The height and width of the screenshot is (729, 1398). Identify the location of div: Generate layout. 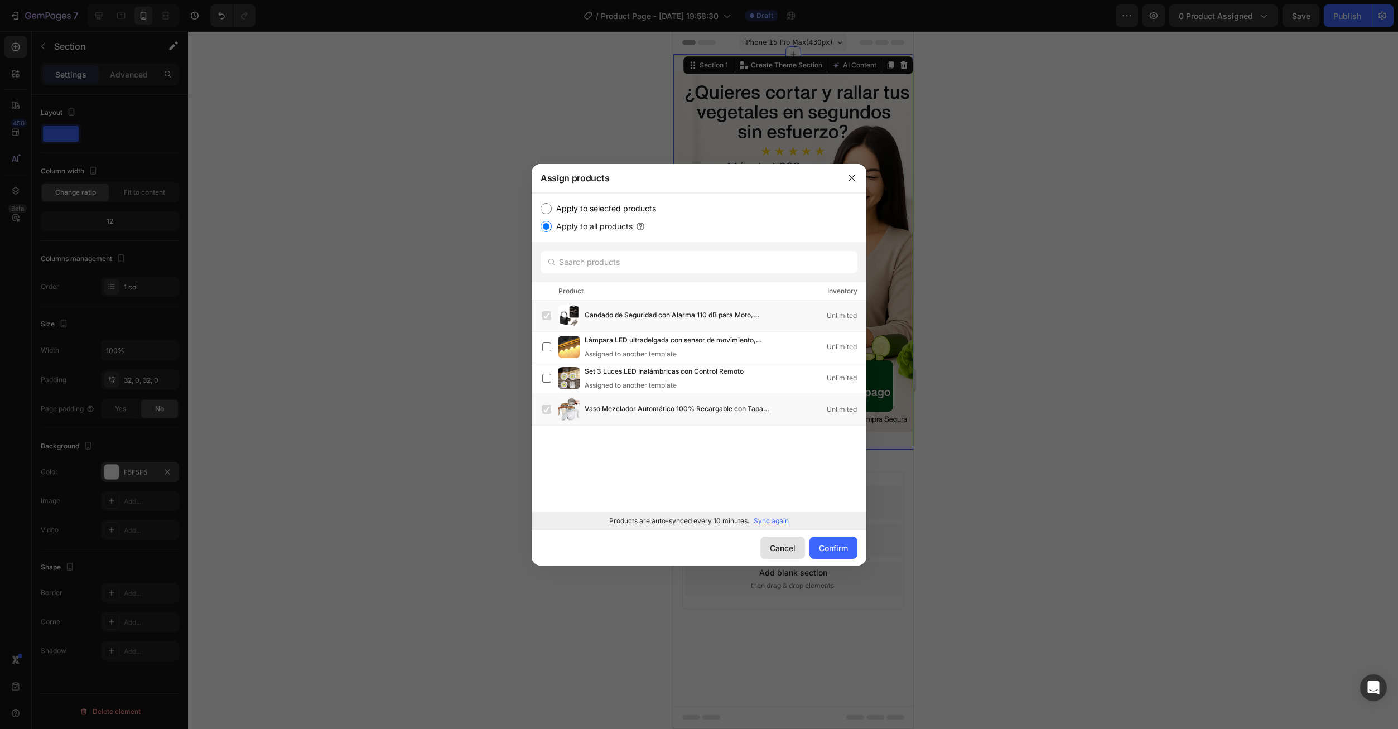
(120, 503).